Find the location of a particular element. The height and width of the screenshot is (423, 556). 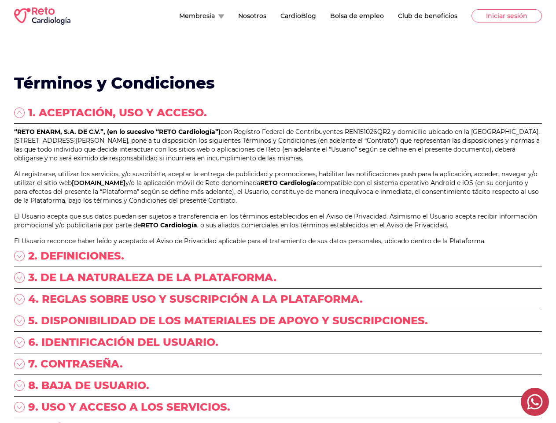

a: CardioBlog is located at coordinates (298, 16).